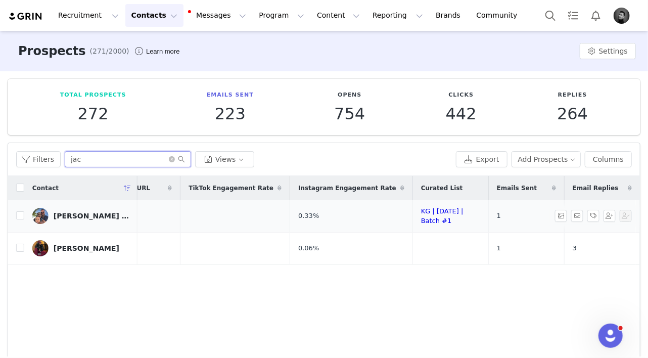  I want to click on button: Recruitment, so click(88, 15).